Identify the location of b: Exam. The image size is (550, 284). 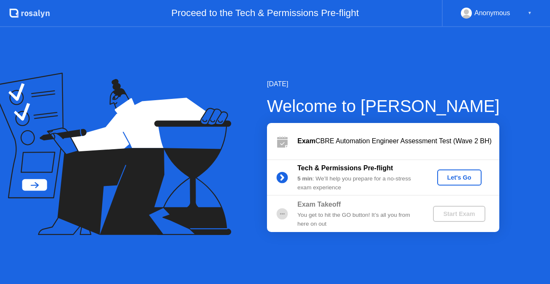
(306, 141).